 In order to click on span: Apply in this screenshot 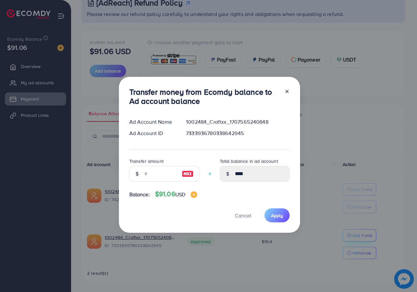, I will do `click(277, 216)`.